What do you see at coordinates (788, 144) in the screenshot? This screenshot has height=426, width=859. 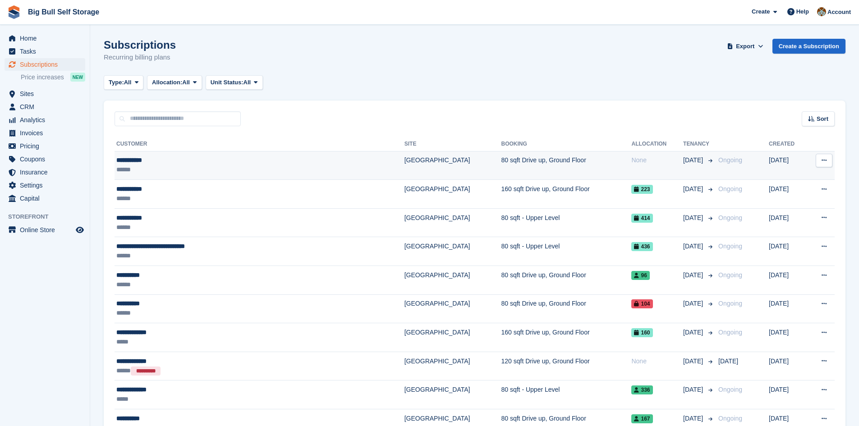 I see `th: Created` at bounding box center [788, 144].